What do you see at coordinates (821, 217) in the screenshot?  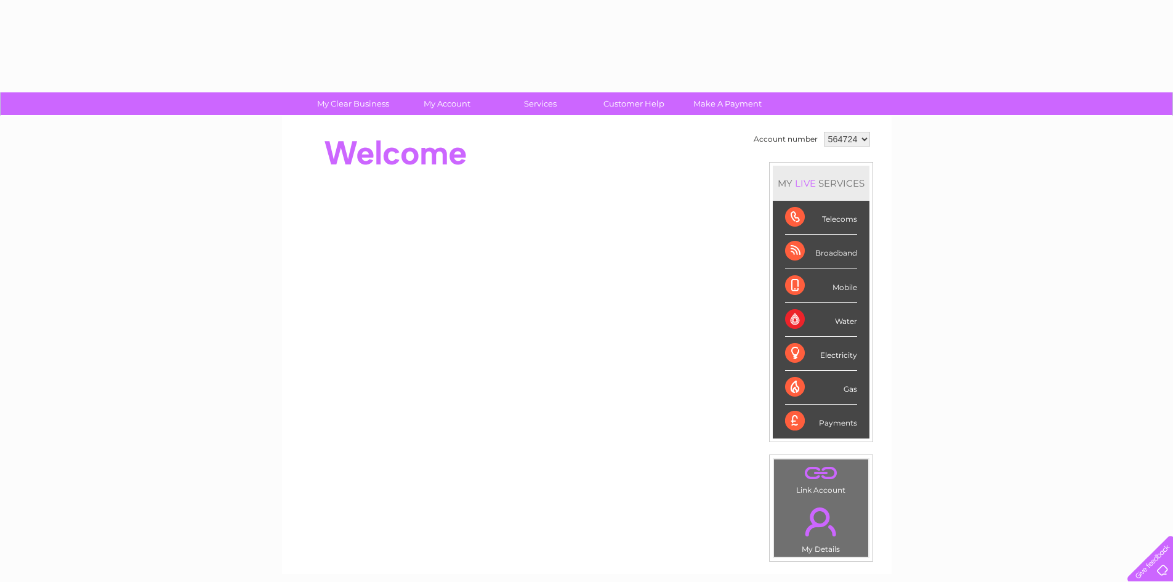 I see `div: Telecoms` at bounding box center [821, 217].